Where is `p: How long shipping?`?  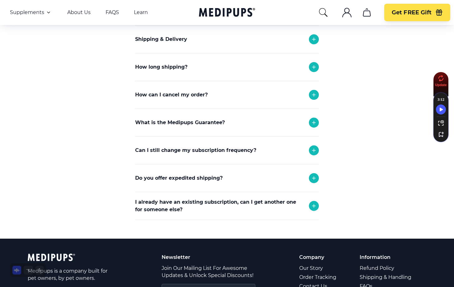
p: How long shipping? is located at coordinates (161, 67).